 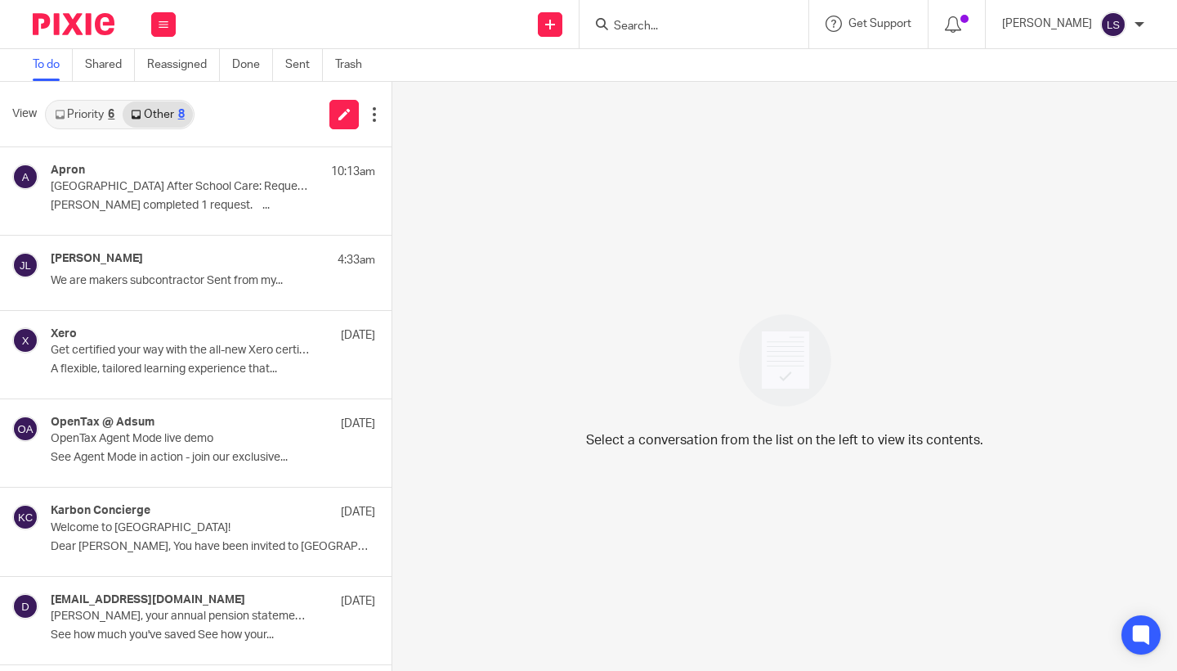 I want to click on h4: Karbon Concierge, so click(x=101, y=510).